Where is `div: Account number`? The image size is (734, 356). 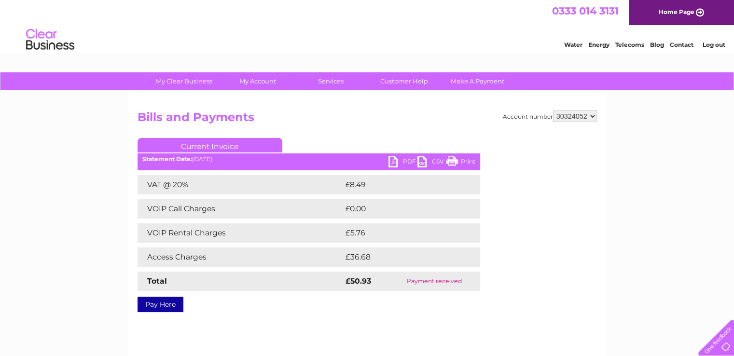
div: Account number is located at coordinates (550, 116).